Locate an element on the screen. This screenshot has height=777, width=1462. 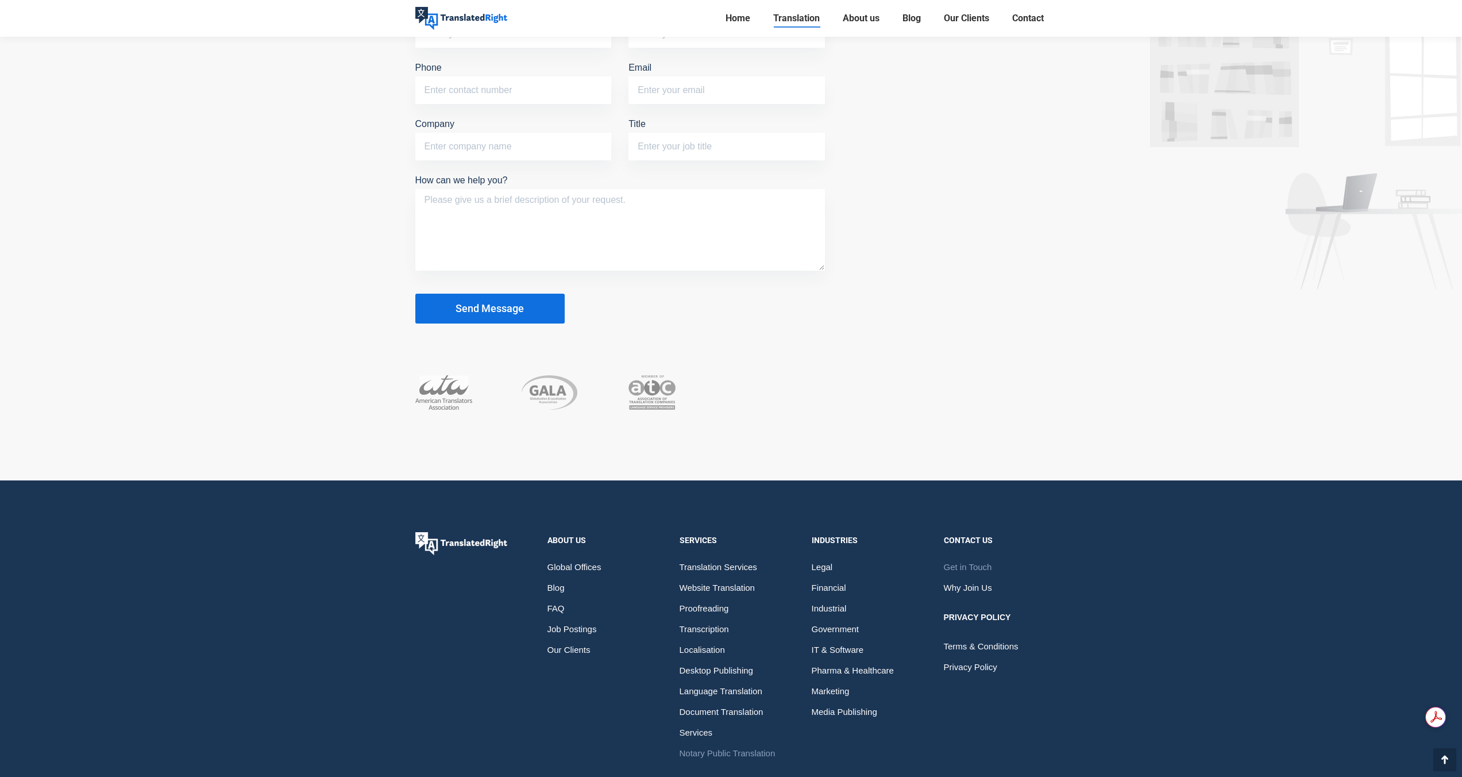
a: Industrial is located at coordinates (863, 608).